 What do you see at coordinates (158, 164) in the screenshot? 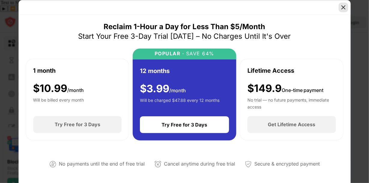
I see `img: cancel-anytime` at bounding box center [158, 164].